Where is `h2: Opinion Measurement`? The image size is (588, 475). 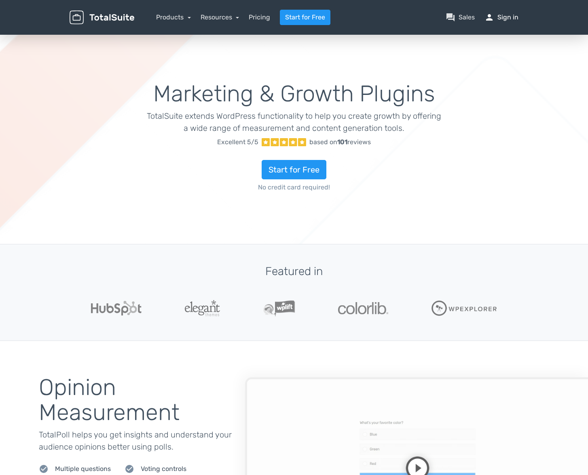
h2: Opinion Measurement is located at coordinates (142, 400).